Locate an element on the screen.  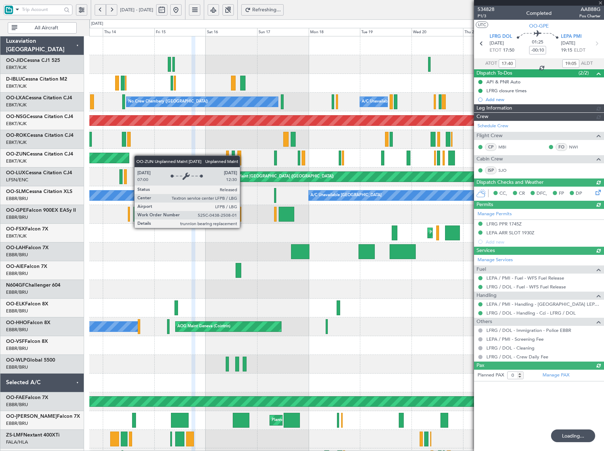
span: OO-HHO is located at coordinates (17, 323).